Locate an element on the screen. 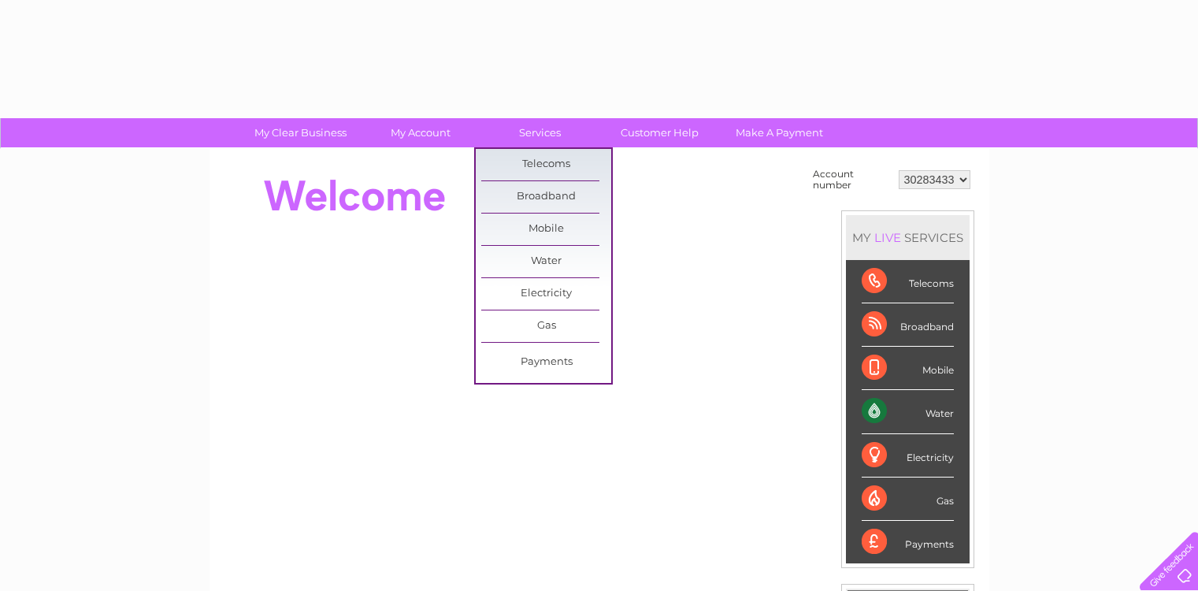  a: Electricity is located at coordinates (546, 294).